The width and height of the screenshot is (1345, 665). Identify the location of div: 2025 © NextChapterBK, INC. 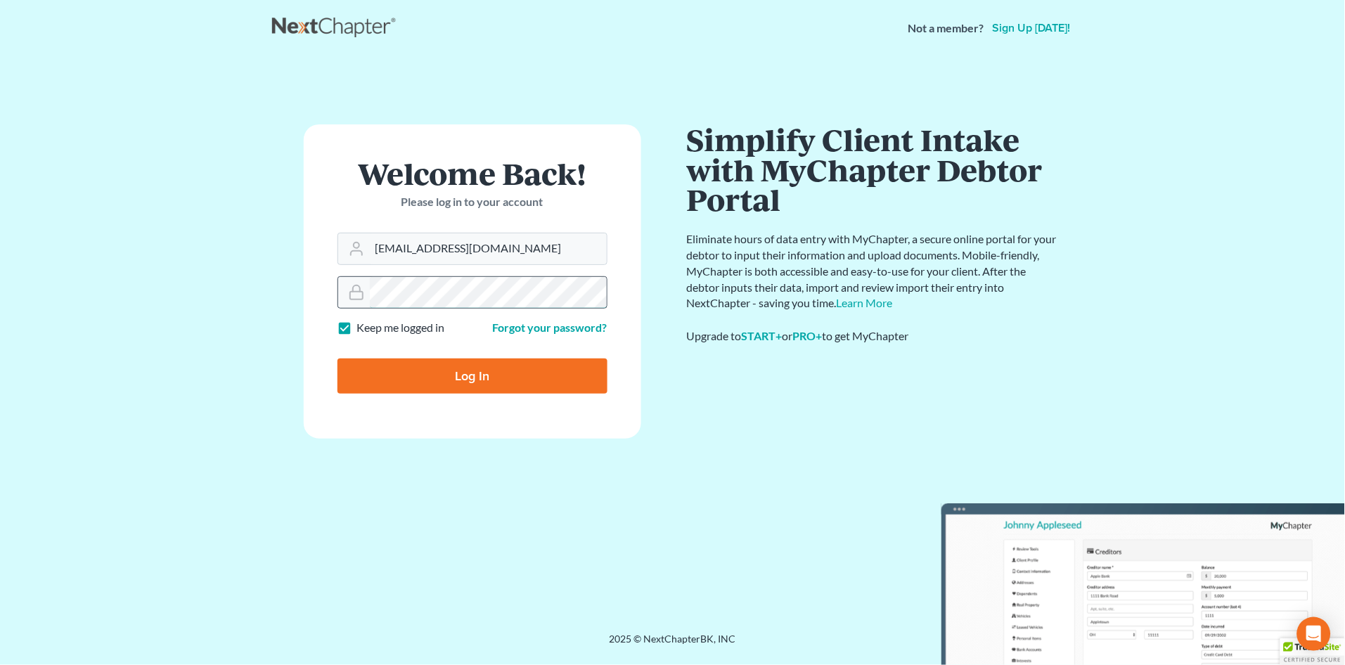
(673, 645).